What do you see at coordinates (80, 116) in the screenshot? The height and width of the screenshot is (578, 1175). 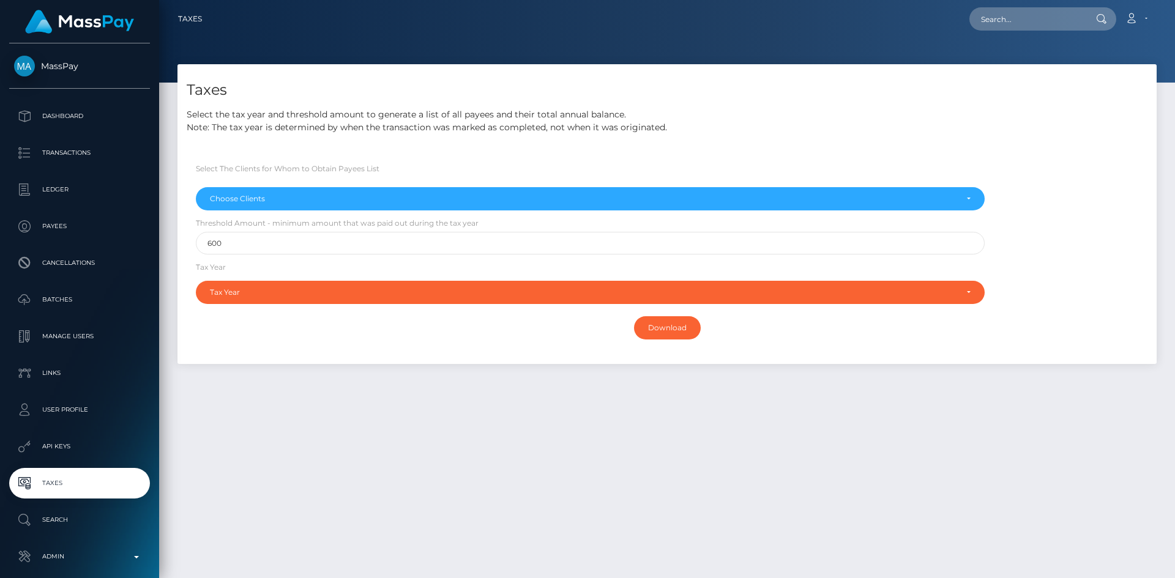 I see `a: Dashboard` at bounding box center [80, 116].